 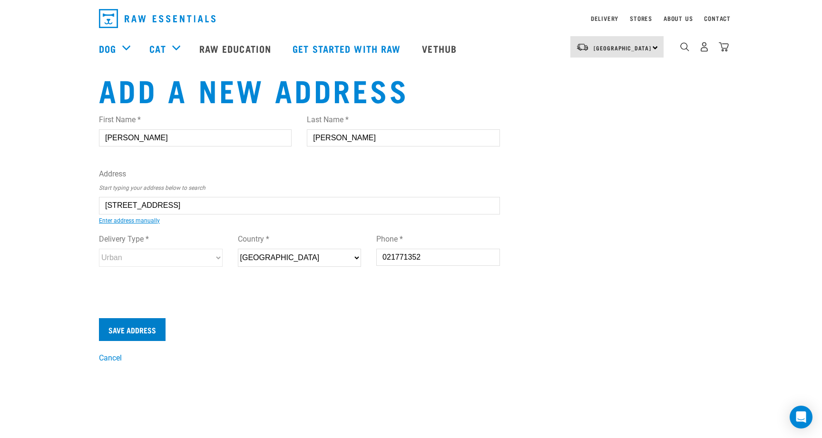 What do you see at coordinates (300, 239) in the screenshot?
I see `label: Country *` at bounding box center [300, 239].